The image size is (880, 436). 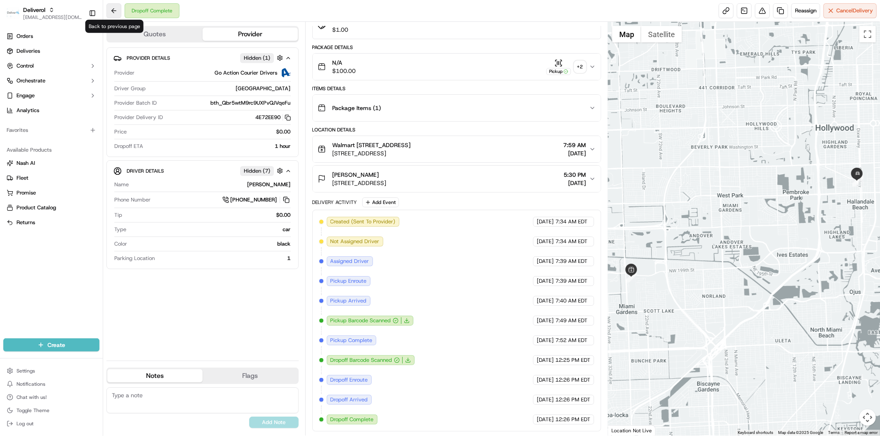 What do you see at coordinates (355, 242) in the screenshot?
I see `span: Not Assigned Driver` at bounding box center [355, 242].